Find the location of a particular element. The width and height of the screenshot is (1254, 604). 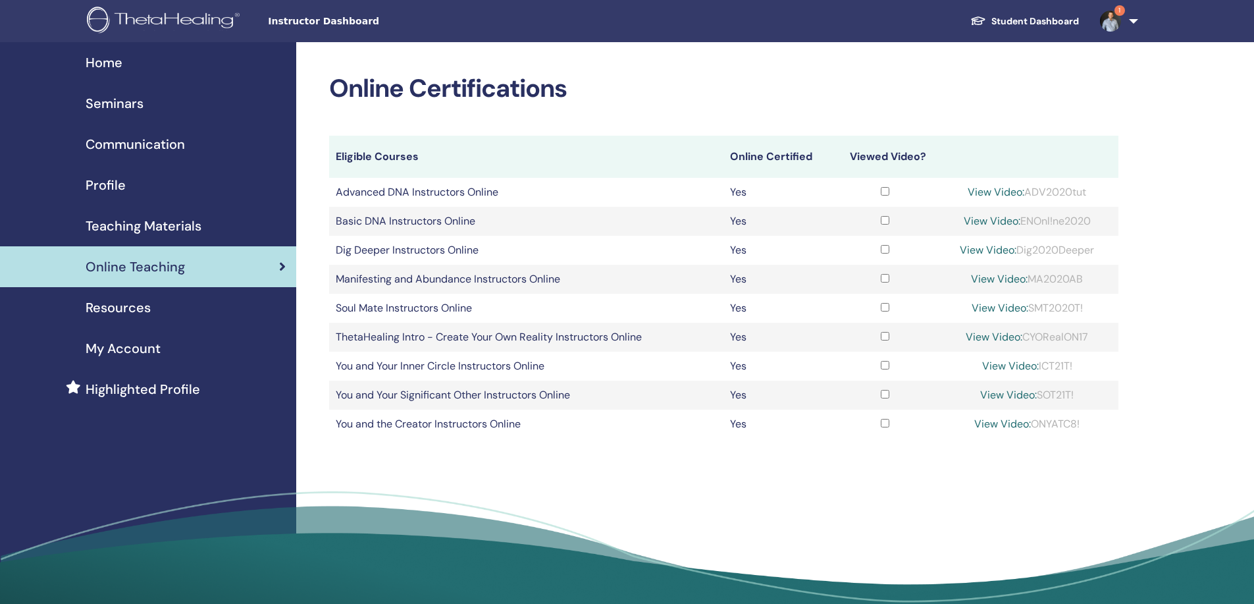

div: MA2020AB is located at coordinates (1027, 279).